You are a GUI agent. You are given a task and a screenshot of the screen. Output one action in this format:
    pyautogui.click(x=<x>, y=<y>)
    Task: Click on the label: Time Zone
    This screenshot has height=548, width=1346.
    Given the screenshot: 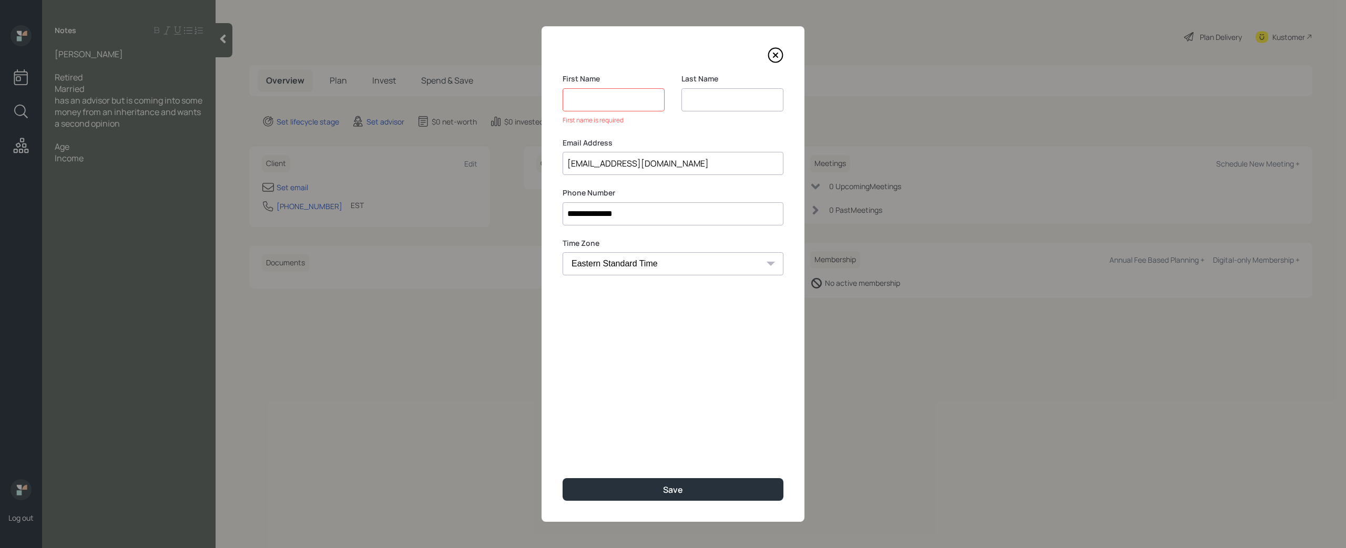 What is the action you would take?
    pyautogui.click(x=673, y=243)
    